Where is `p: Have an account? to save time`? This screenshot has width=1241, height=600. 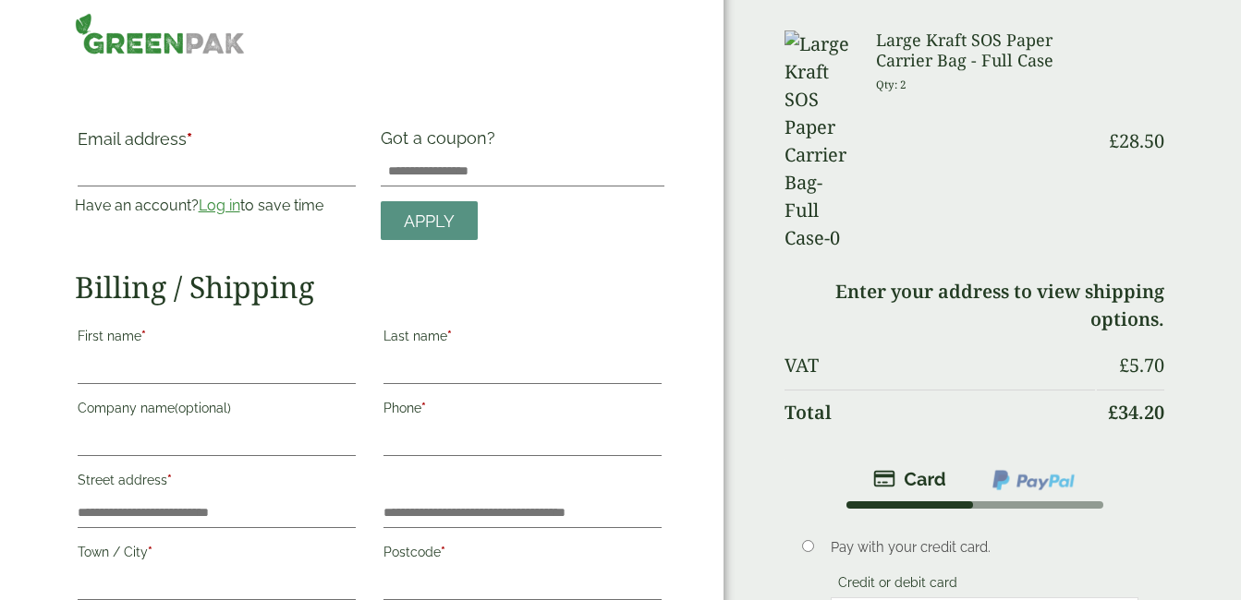 p: Have an account? to save time is located at coordinates (216, 206).